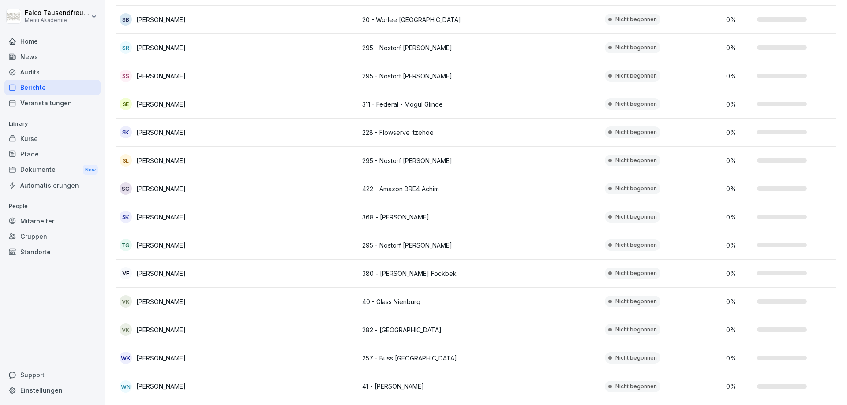 The width and height of the screenshot is (847, 405). I want to click on a: Gruppen, so click(52, 236).